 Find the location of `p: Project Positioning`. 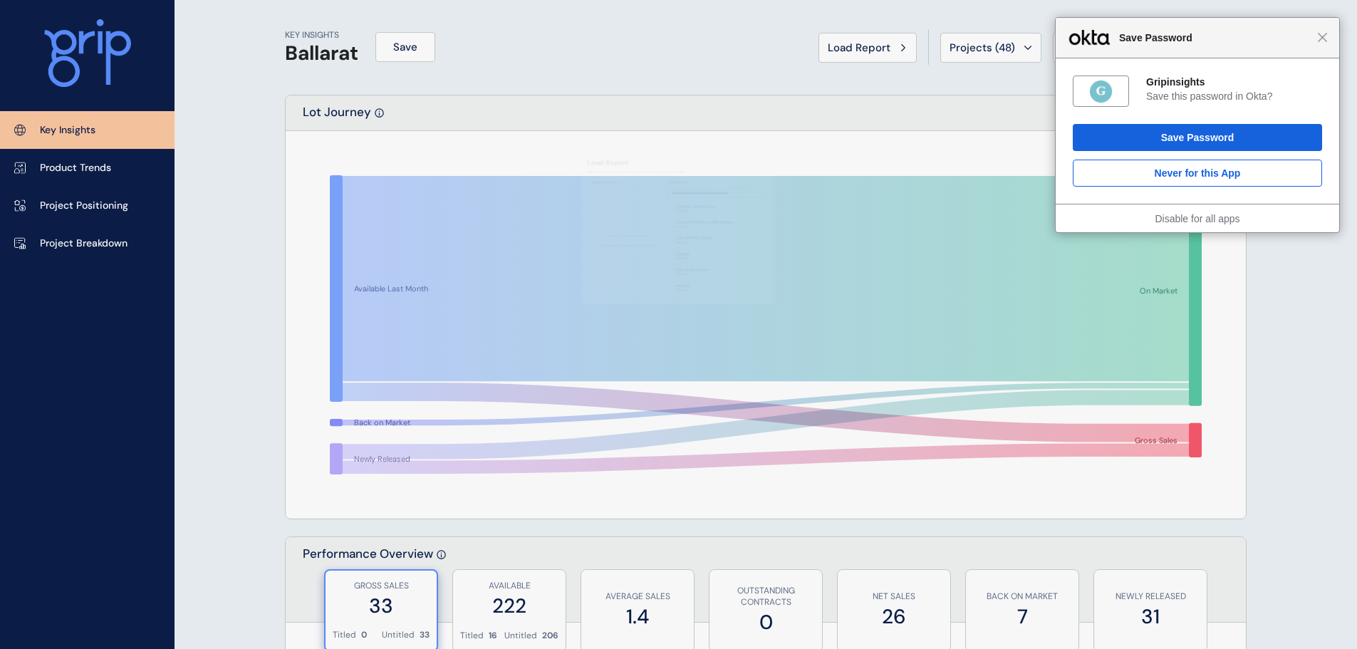

p: Project Positioning is located at coordinates (84, 206).